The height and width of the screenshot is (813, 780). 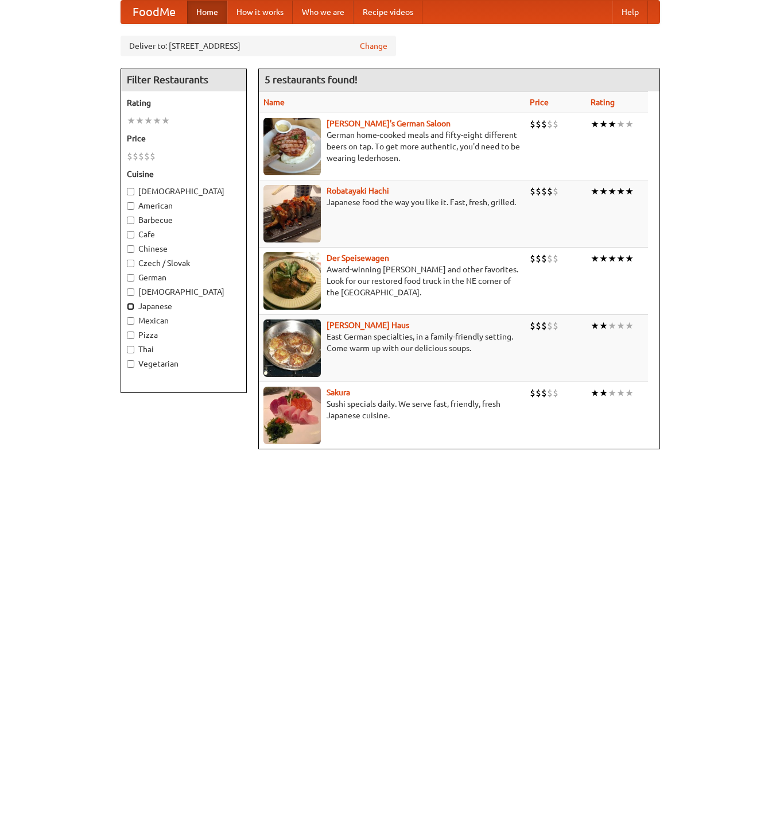 I want to click on h4: Filter Restaurants, so click(x=184, y=80).